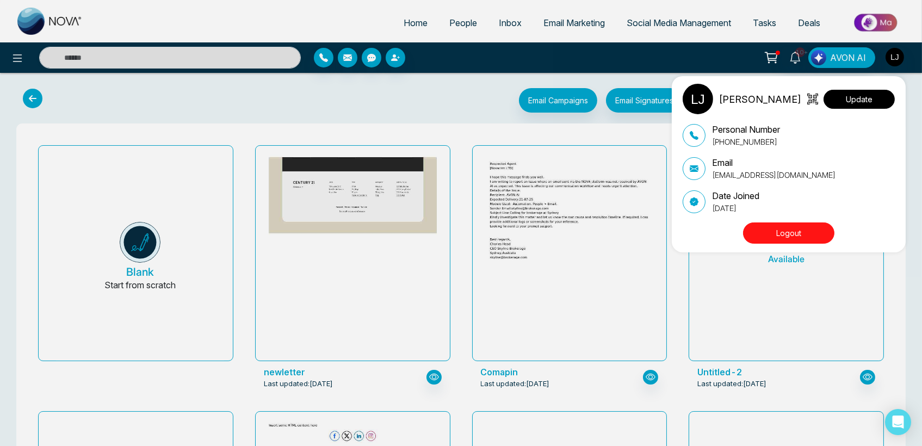 The image size is (922, 446). Describe the element at coordinates (898, 422) in the screenshot. I see `div: Open Intercom Messenger` at that location.